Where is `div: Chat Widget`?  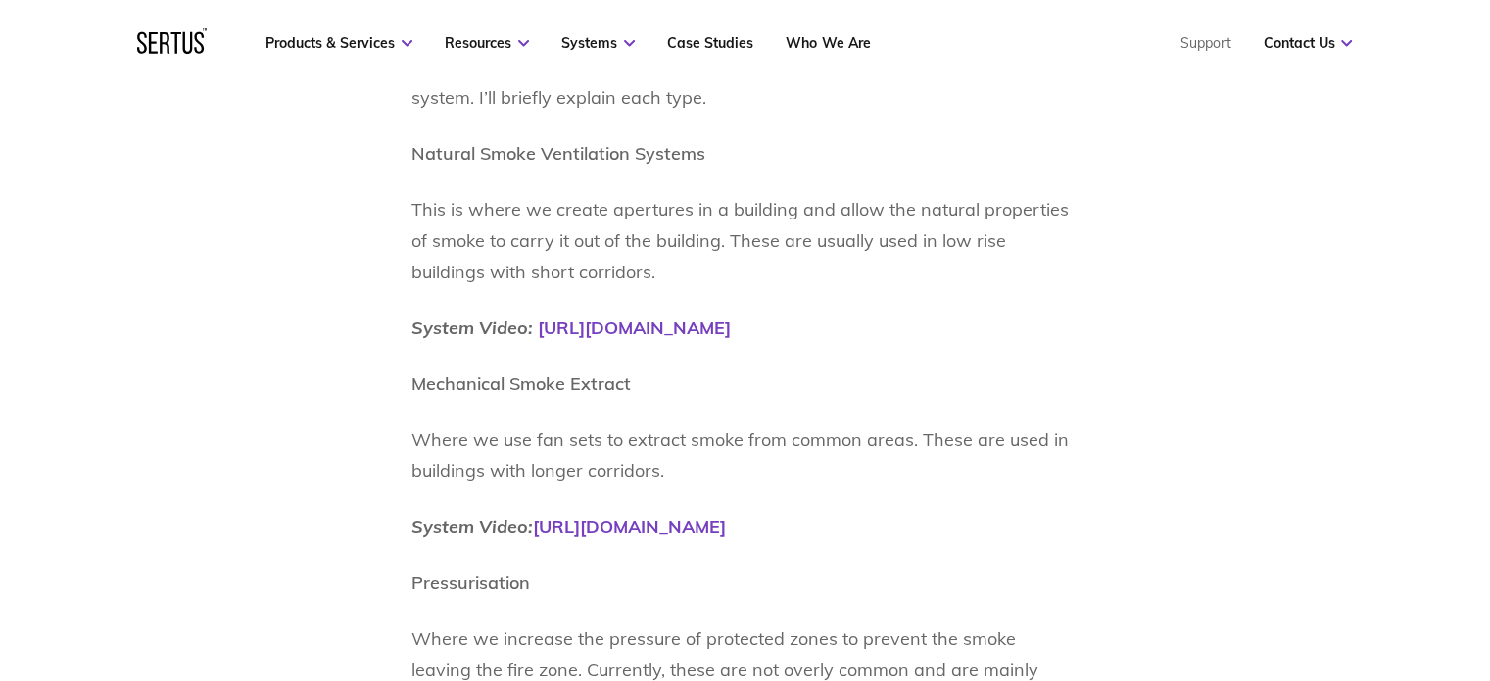
div: Chat Widget is located at coordinates (1313, 567).